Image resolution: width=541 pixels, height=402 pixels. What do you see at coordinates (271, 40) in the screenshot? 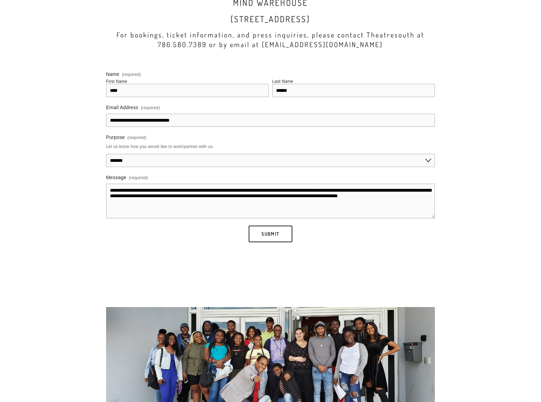
I see `h3: For bookings, ticket information, and press inquiries, please contact Theatresouth at 786.580.738...` at bounding box center [271, 40].